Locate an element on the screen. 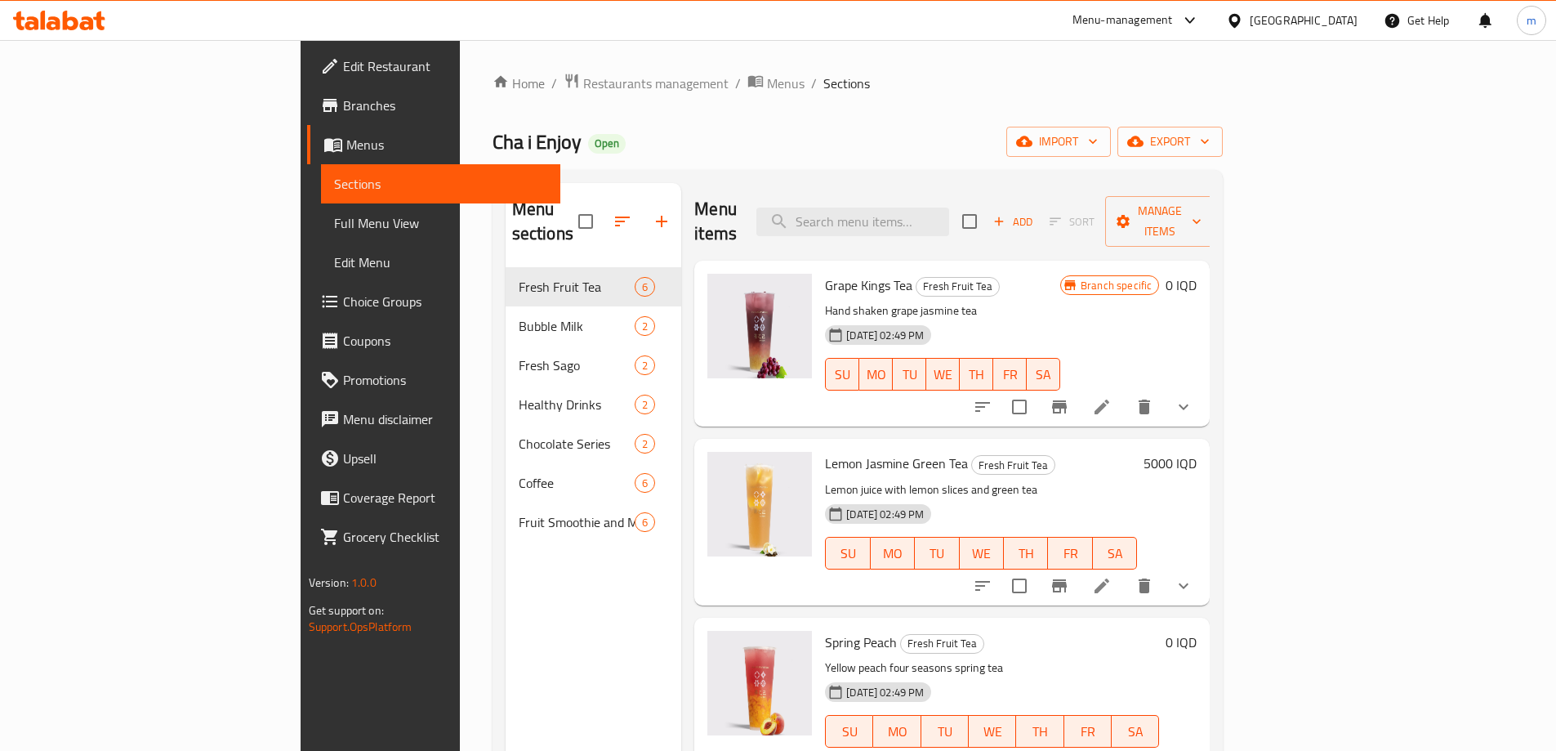 The image size is (1556, 751). div: Fresh Fruit Tea6 is located at coordinates (594, 287).